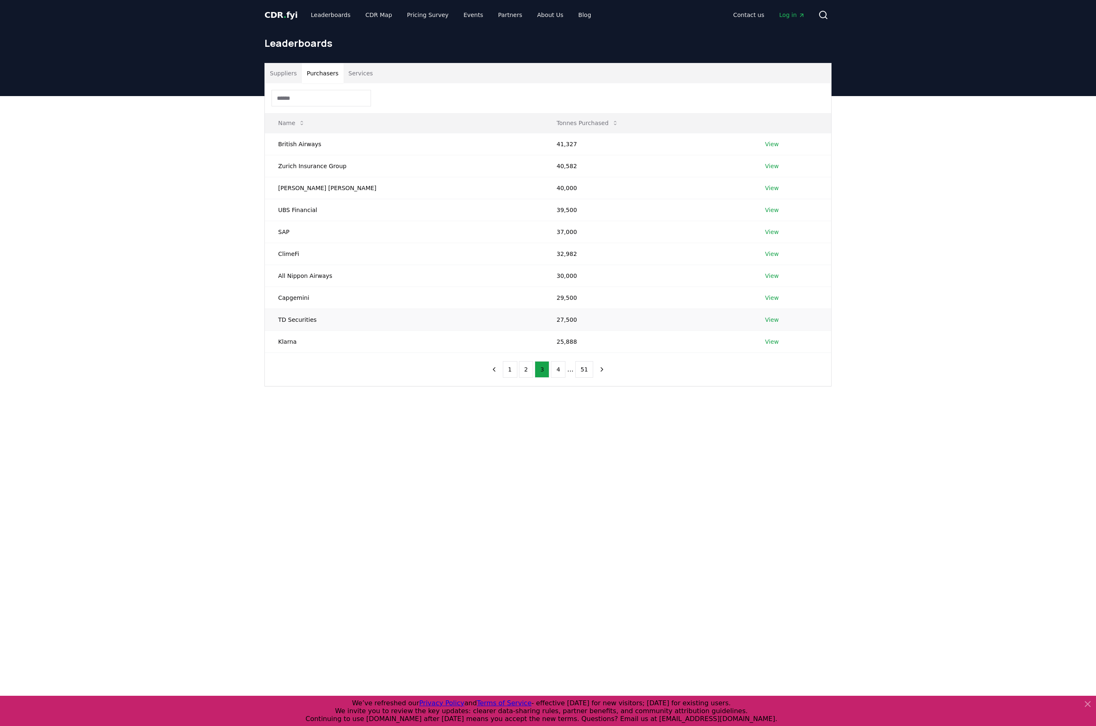 The width and height of the screenshot is (1096, 726). What do you see at coordinates (291, 123) in the screenshot?
I see `button: Name` at bounding box center [291, 123].